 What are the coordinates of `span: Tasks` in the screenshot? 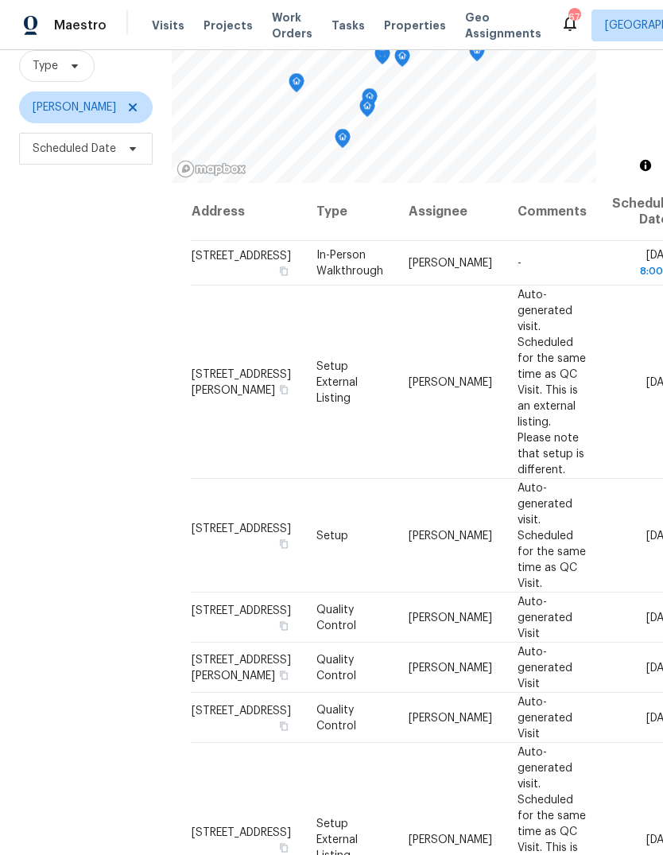 It's located at (348, 25).